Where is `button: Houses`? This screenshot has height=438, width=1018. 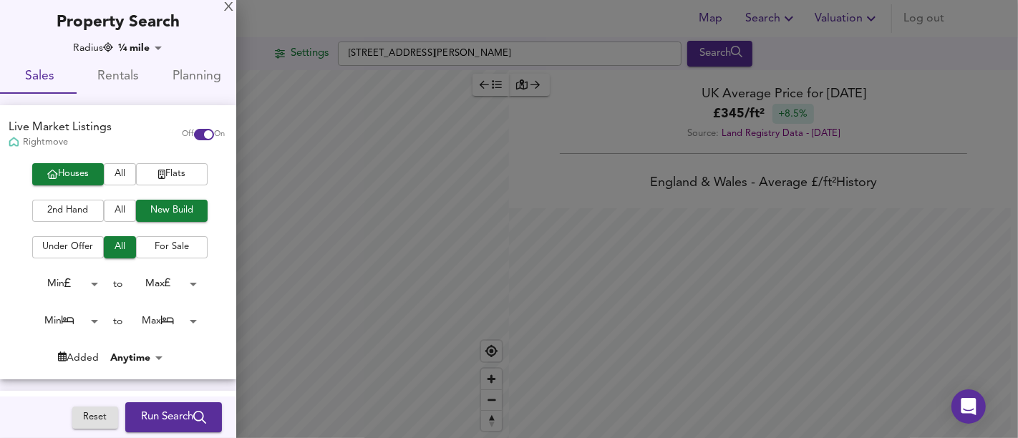
button: Houses is located at coordinates (68, 174).